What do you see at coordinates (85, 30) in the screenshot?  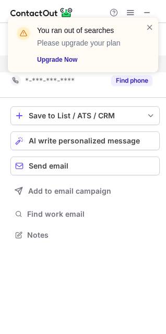 I see `header: You ran out of searches` at bounding box center [85, 30].